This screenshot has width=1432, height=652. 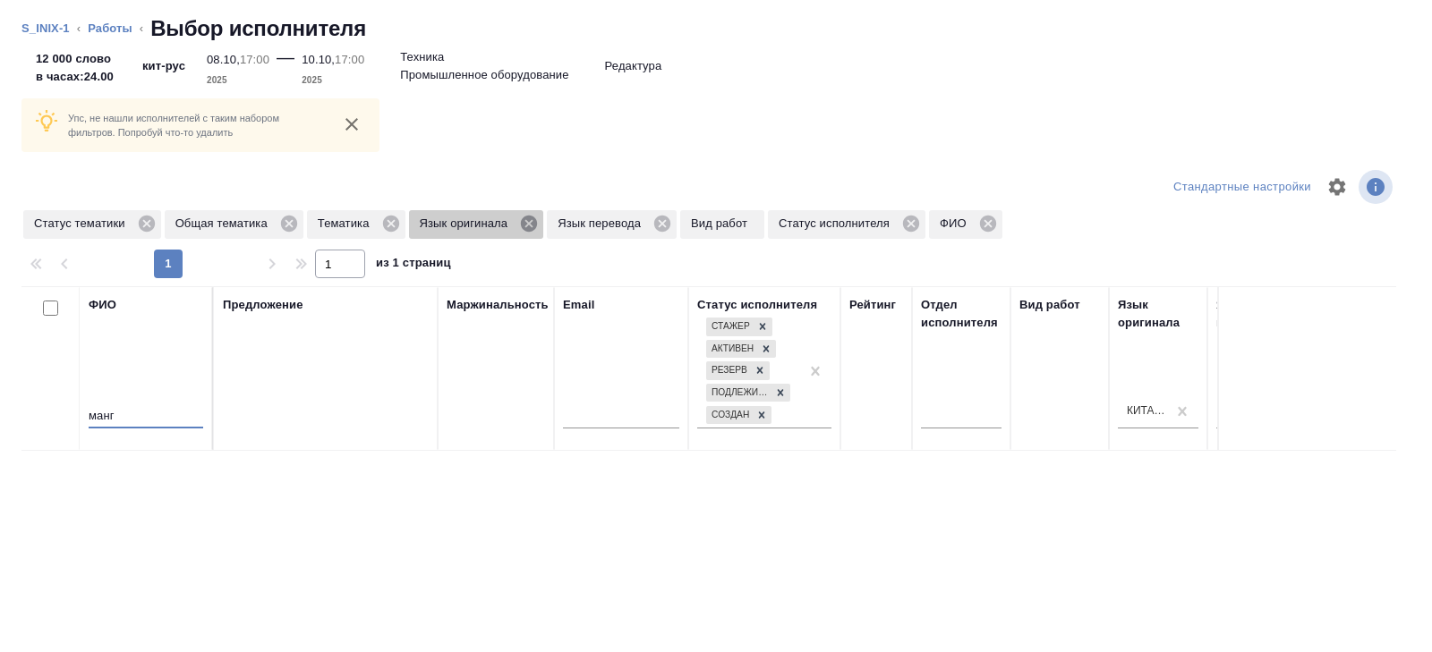 I want to click on p: Упс, не нашли исполнителей с таким набором фильтров. Попробуй что-то удалить, so click(x=196, y=125).